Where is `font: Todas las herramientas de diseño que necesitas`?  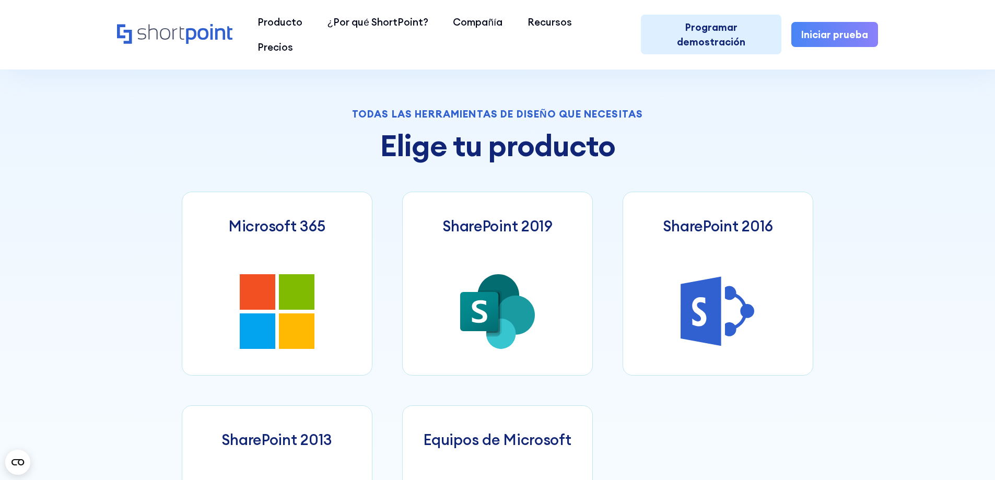 font: Todas las herramientas de diseño que necesitas is located at coordinates (497, 114).